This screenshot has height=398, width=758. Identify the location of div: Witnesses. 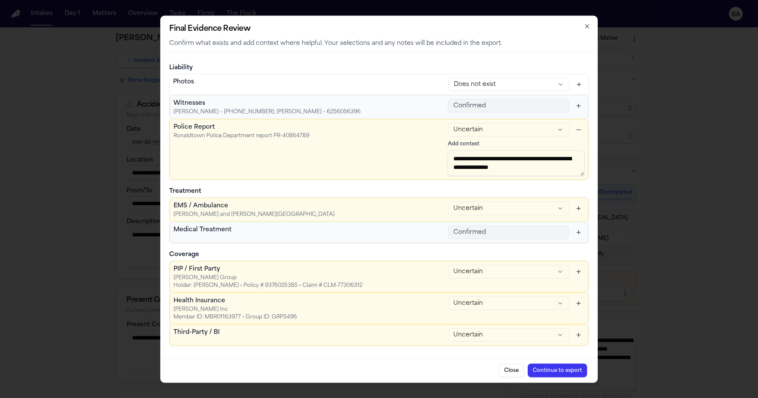
(267, 103).